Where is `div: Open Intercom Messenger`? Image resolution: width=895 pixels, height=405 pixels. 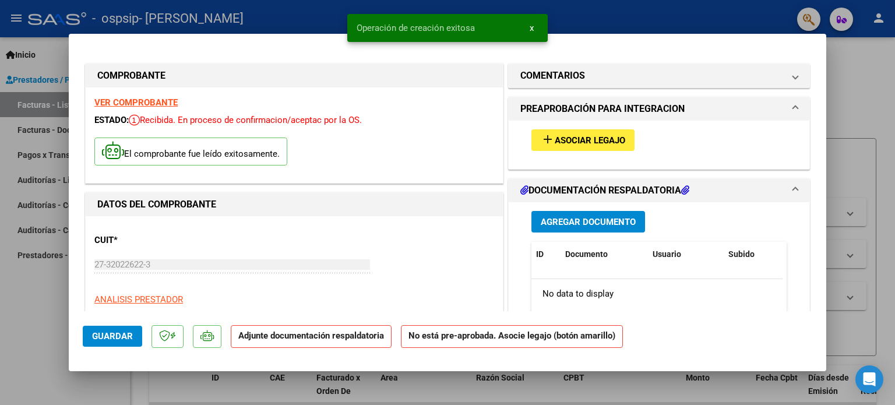 div: Open Intercom Messenger is located at coordinates (870, 379).